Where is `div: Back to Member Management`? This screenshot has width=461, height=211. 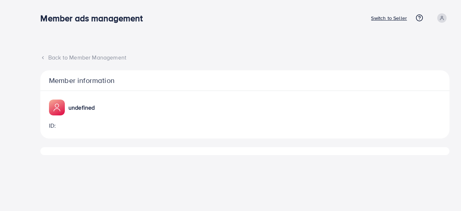 div: Back to Member Management is located at coordinates (245, 57).